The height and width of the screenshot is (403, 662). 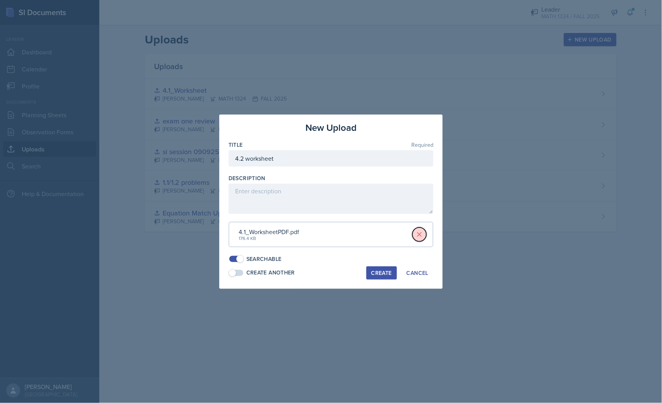 What do you see at coordinates (269, 232) in the screenshot?
I see `div: 4.1_WorksheetPDF.pdf` at bounding box center [269, 232].